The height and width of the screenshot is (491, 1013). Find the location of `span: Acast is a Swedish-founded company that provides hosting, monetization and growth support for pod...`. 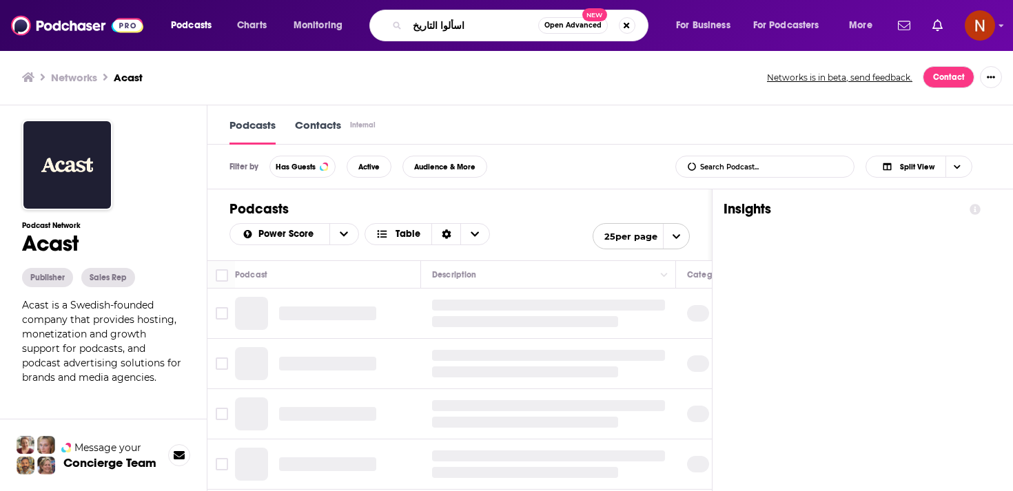

span: Acast is a Swedish-founded company that provides hosting, monetization and growth support for pod... is located at coordinates (101, 341).